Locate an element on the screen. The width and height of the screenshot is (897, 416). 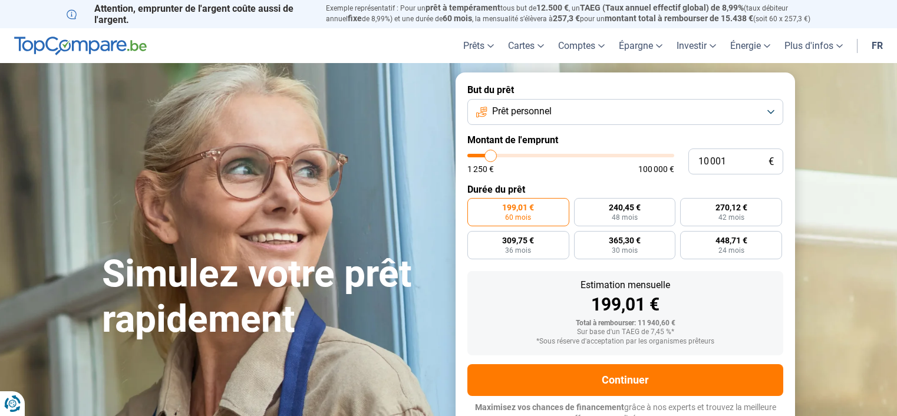
span: 48 mois is located at coordinates (625, 217).